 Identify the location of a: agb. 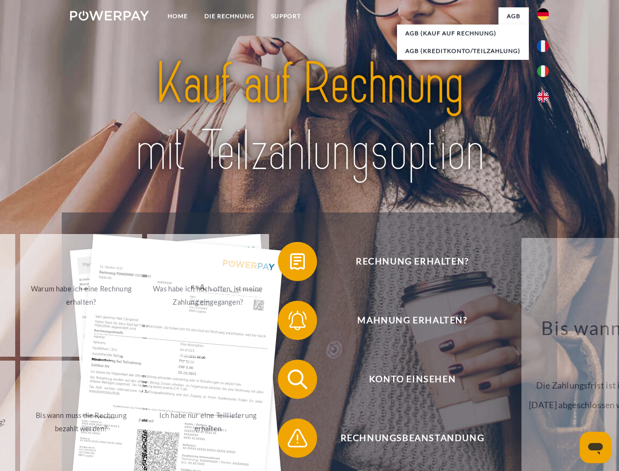
(514, 16).